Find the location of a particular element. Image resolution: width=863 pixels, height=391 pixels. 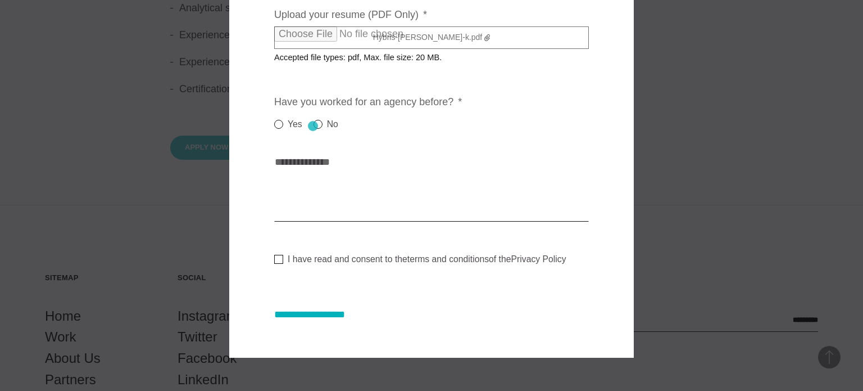

label: Have you worked for an agency before? is located at coordinates (368, 102).